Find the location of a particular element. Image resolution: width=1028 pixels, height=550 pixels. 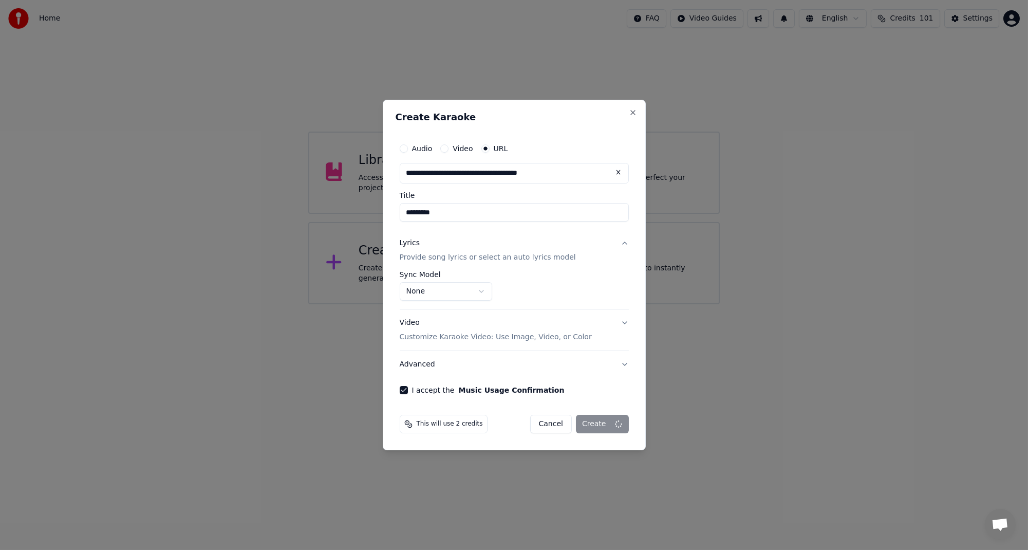

button: I accept the is located at coordinates (511, 390).